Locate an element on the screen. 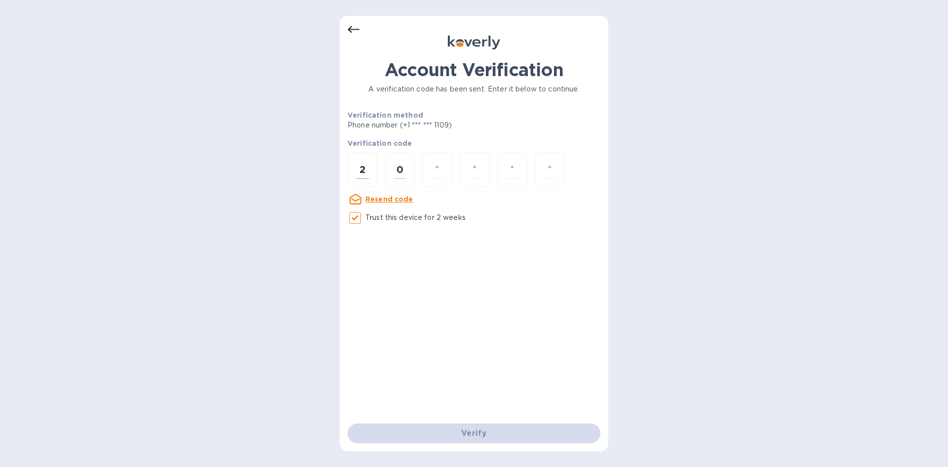 The image size is (948, 467). u: Resend code is located at coordinates (389, 199).